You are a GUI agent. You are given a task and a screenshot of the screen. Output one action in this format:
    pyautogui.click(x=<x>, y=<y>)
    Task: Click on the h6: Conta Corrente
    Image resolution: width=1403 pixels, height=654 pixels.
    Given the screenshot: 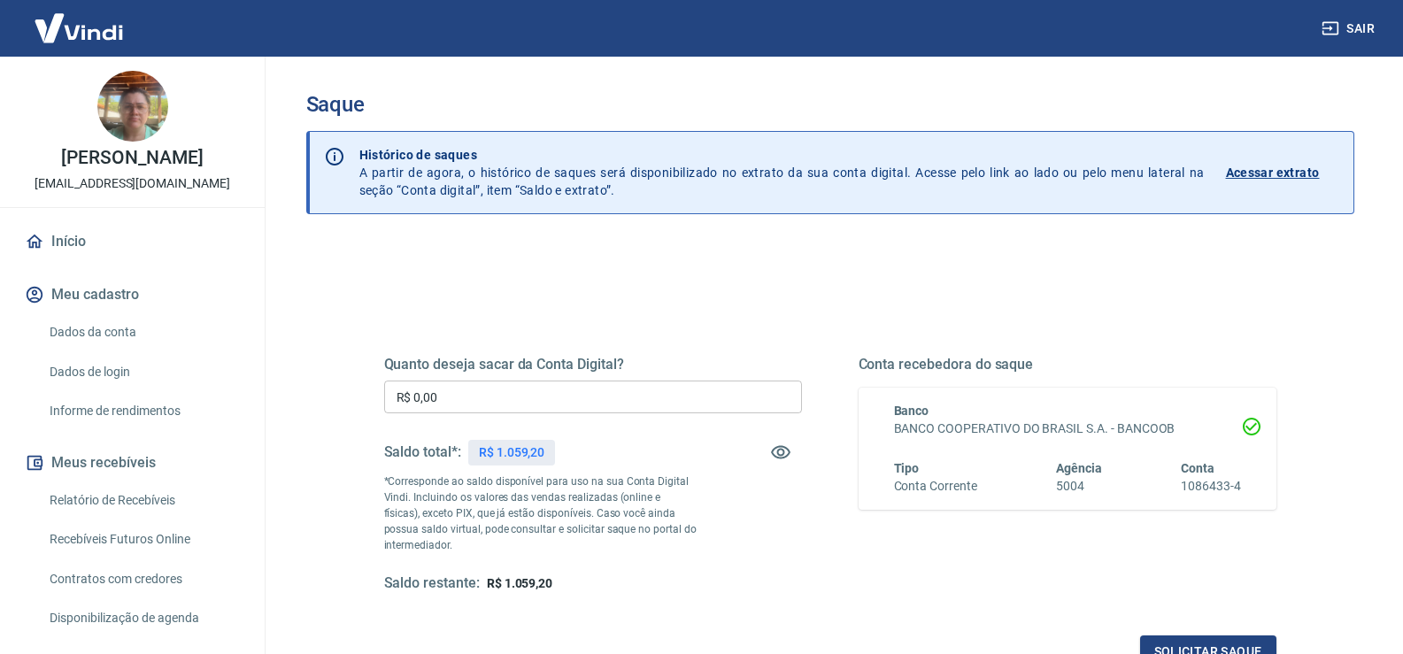 What is the action you would take?
    pyautogui.click(x=936, y=486)
    